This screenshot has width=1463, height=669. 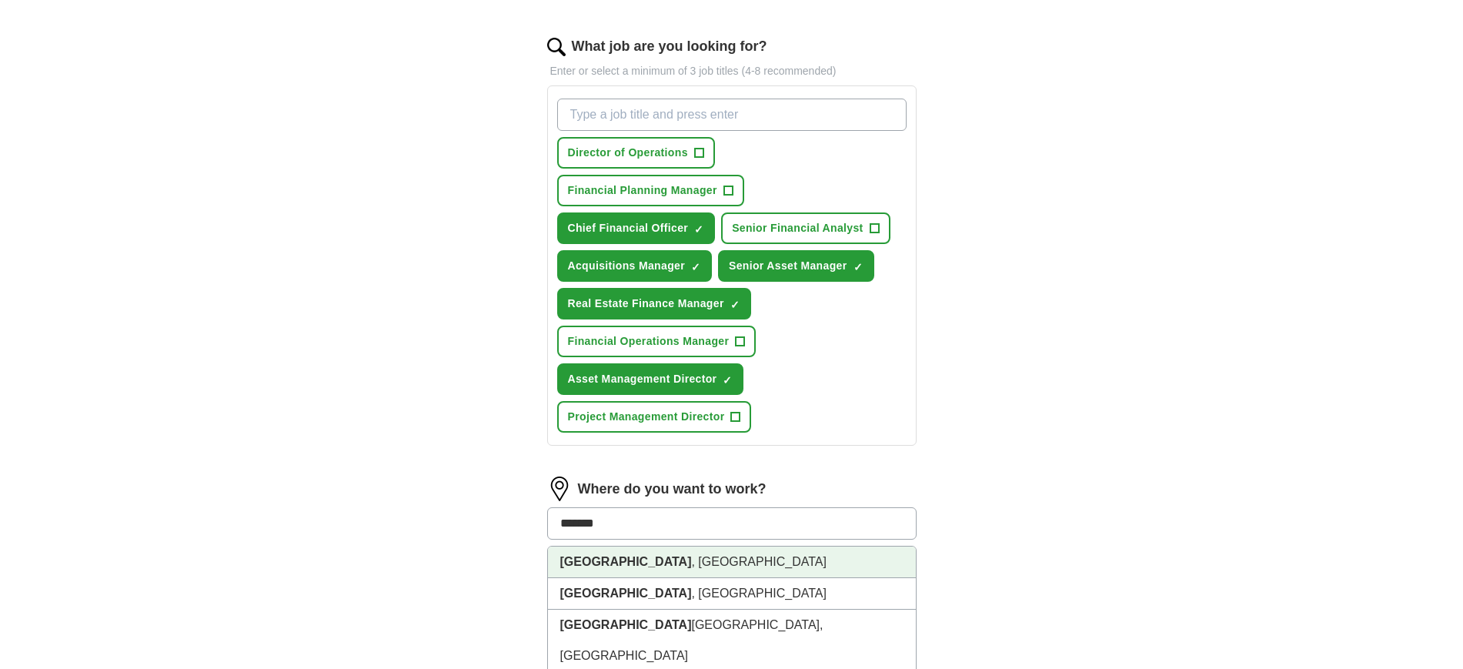 What do you see at coordinates (657, 341) in the screenshot?
I see `button: Financial Operations Manager` at bounding box center [657, 341].